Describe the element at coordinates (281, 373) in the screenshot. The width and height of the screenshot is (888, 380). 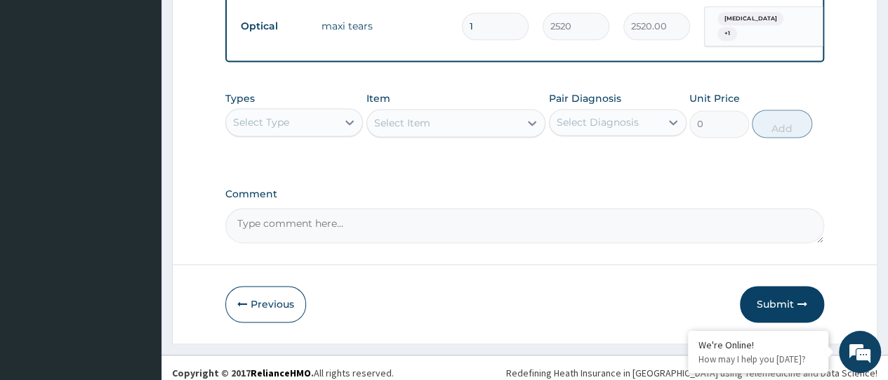
I see `a: RelianceHMO` at that location.